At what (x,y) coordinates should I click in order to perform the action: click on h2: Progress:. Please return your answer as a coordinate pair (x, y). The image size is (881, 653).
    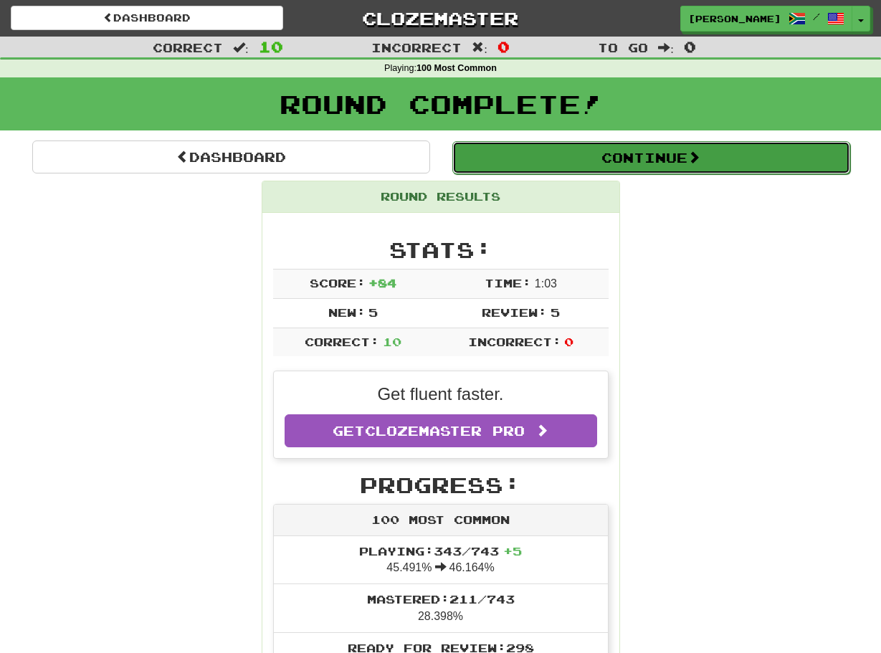
    Looking at the image, I should click on (441, 485).